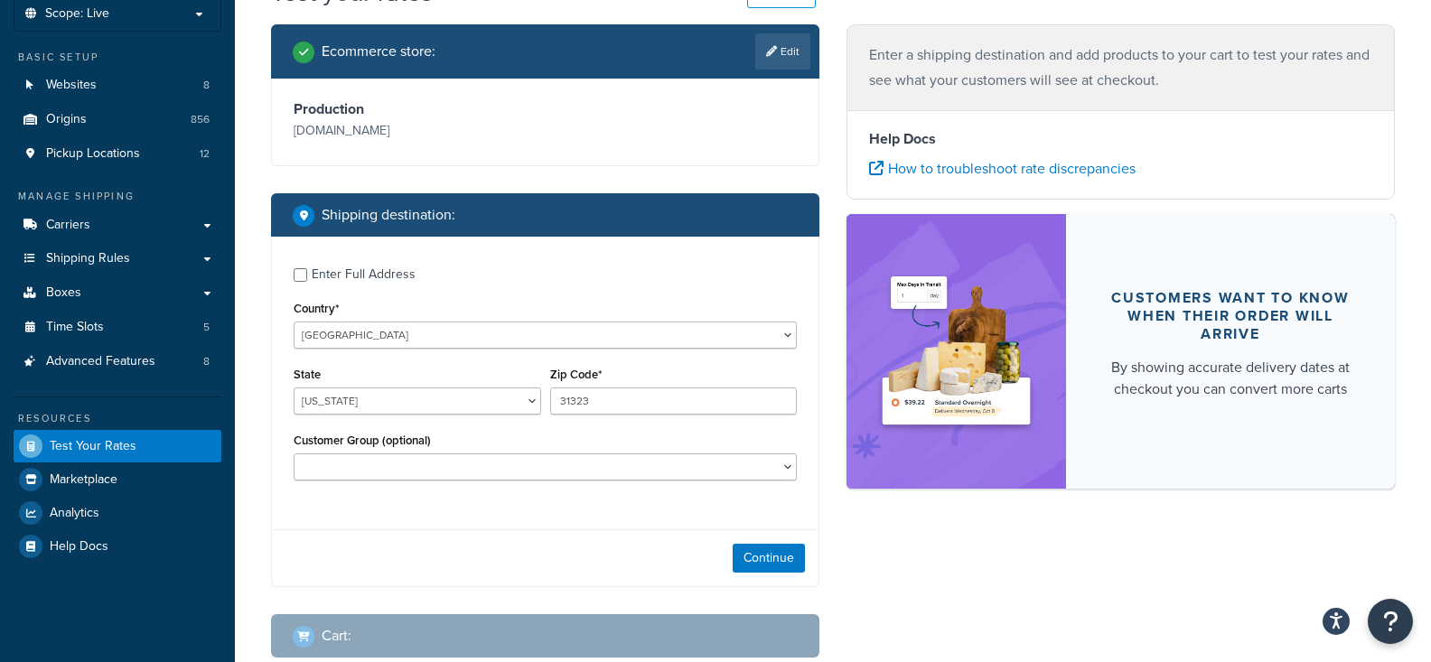  I want to click on li: Time Slots, so click(117, 327).